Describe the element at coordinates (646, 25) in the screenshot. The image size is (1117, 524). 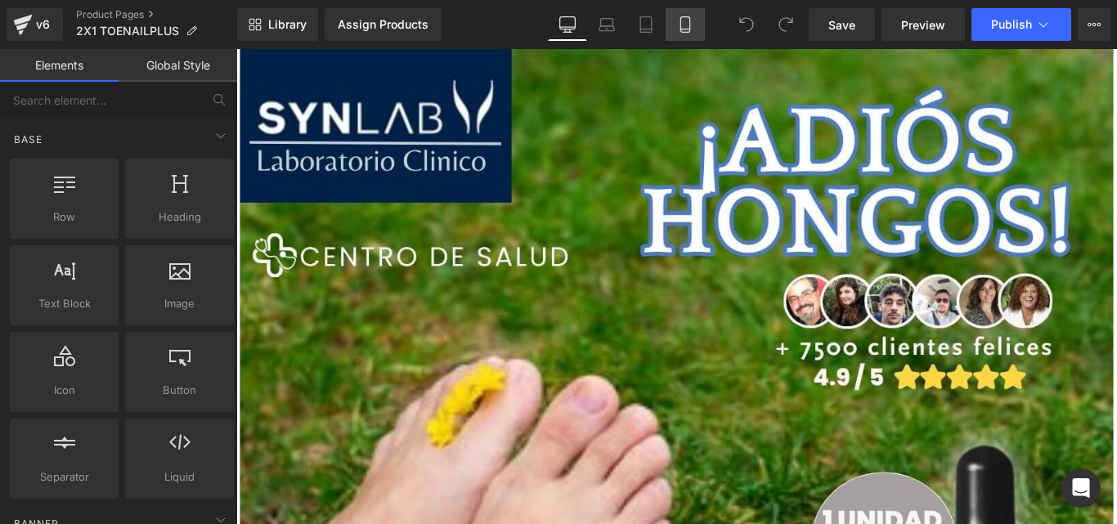
I see `a: Tablet` at that location.